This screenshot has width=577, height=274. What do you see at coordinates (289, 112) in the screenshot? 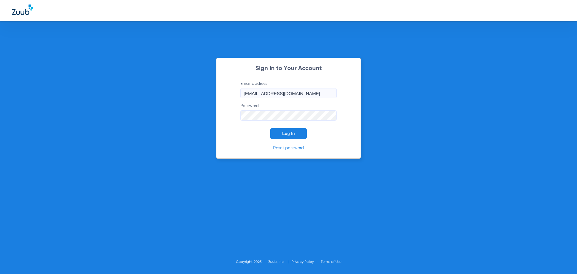
I see `label: Password` at bounding box center [289, 112].